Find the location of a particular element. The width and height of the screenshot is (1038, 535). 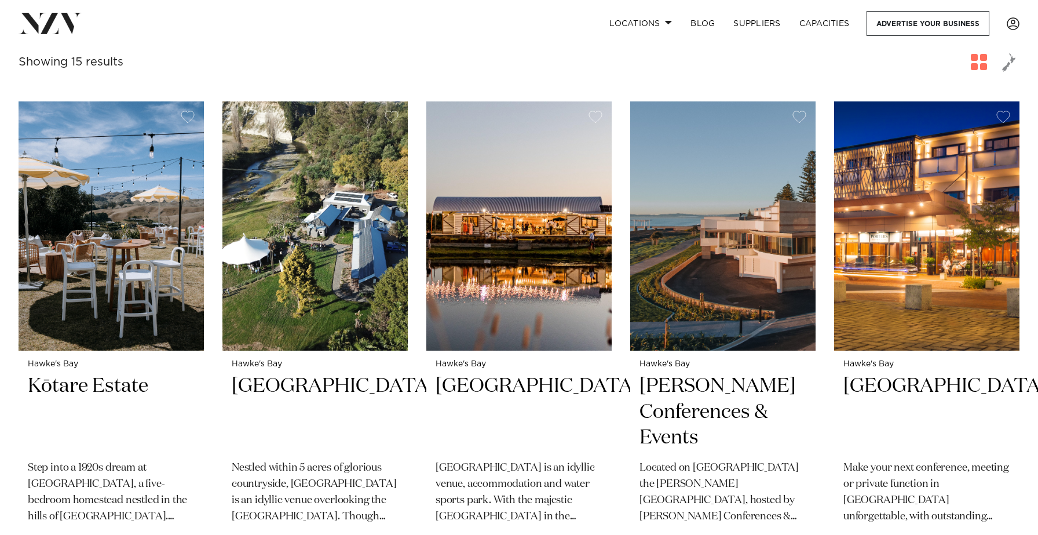

a: Capacities is located at coordinates (825, 23).